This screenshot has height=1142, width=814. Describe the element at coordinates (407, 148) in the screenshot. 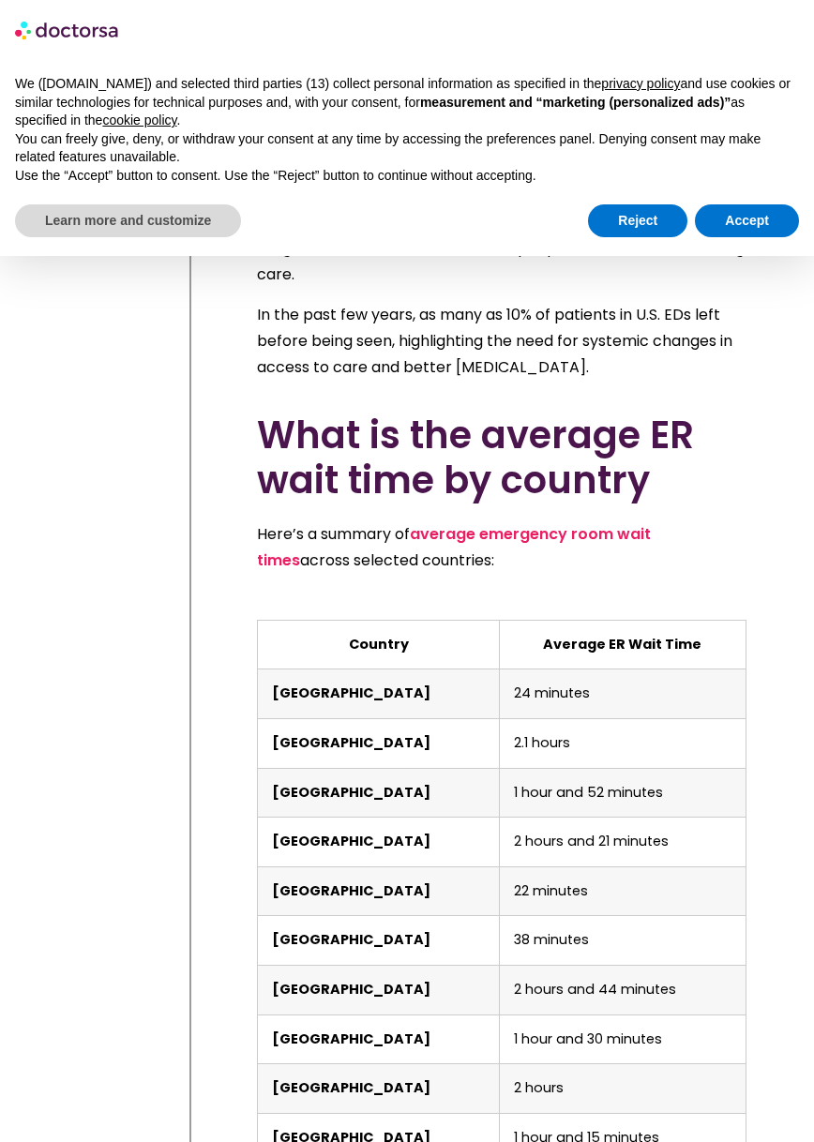

I see `p: You can freely give, deny, or withdraw your consent at any time by accessing the preferences pane...` at that location.